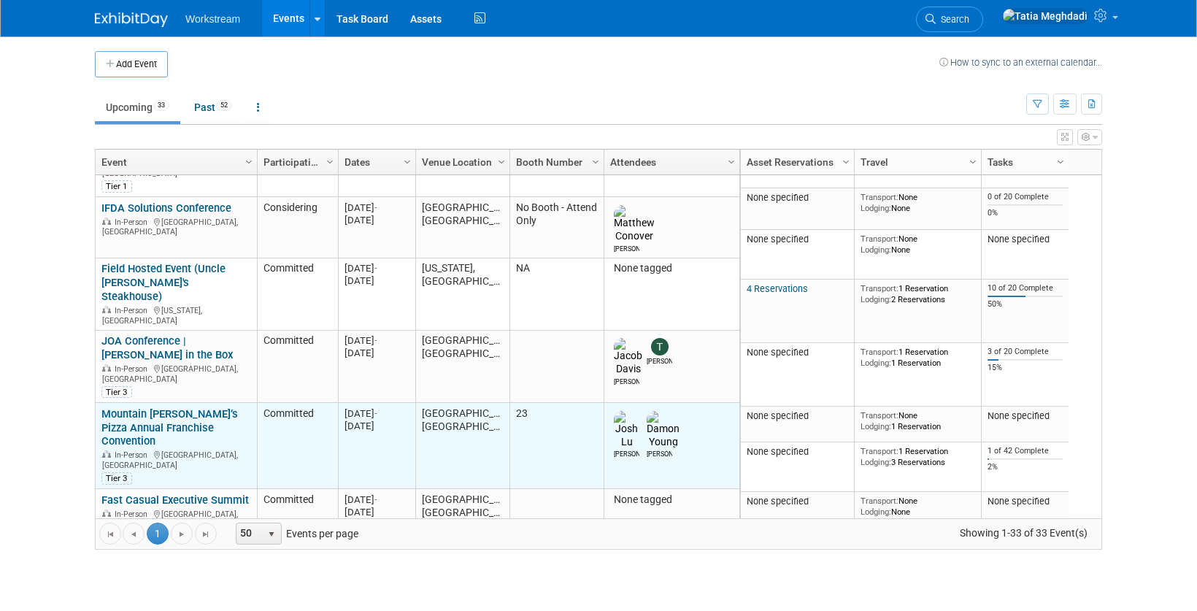  Describe the element at coordinates (555, 162) in the screenshot. I see `a: Booth Number` at that location.